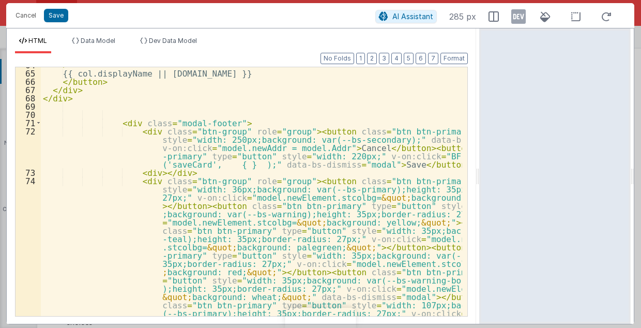  I want to click on button: Save, so click(56, 16).